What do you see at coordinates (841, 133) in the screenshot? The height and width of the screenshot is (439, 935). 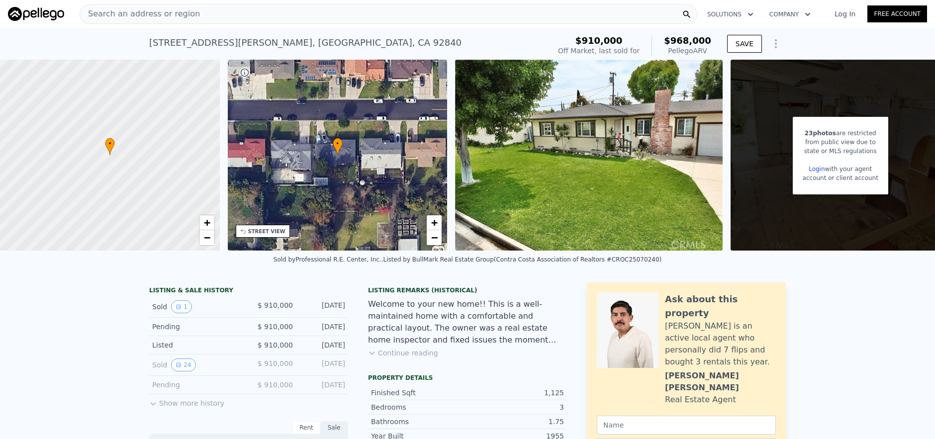 I see `div: are restricted` at bounding box center [841, 133].